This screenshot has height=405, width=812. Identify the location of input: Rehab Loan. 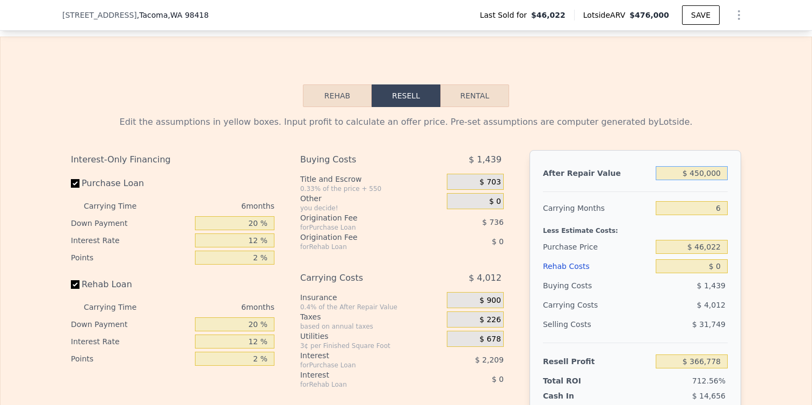
(75, 284).